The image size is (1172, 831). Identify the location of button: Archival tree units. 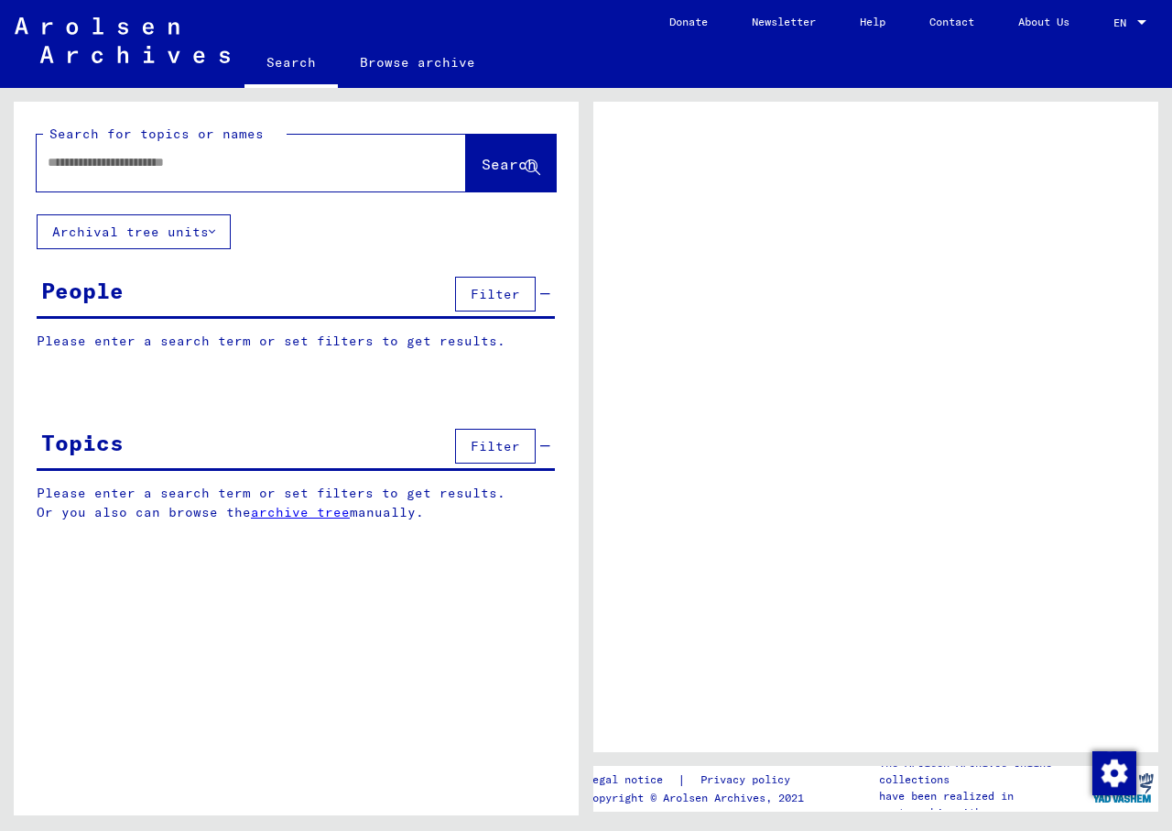
(134, 232).